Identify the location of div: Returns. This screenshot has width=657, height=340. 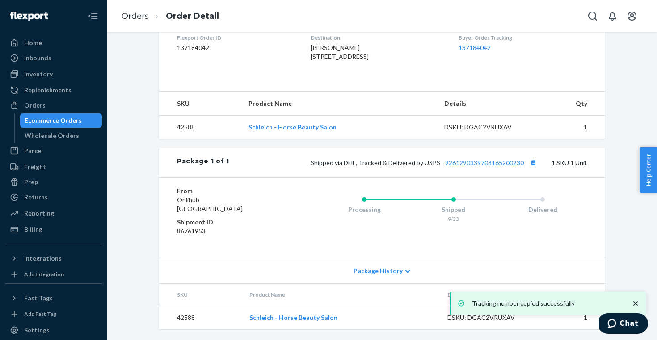
(36, 198).